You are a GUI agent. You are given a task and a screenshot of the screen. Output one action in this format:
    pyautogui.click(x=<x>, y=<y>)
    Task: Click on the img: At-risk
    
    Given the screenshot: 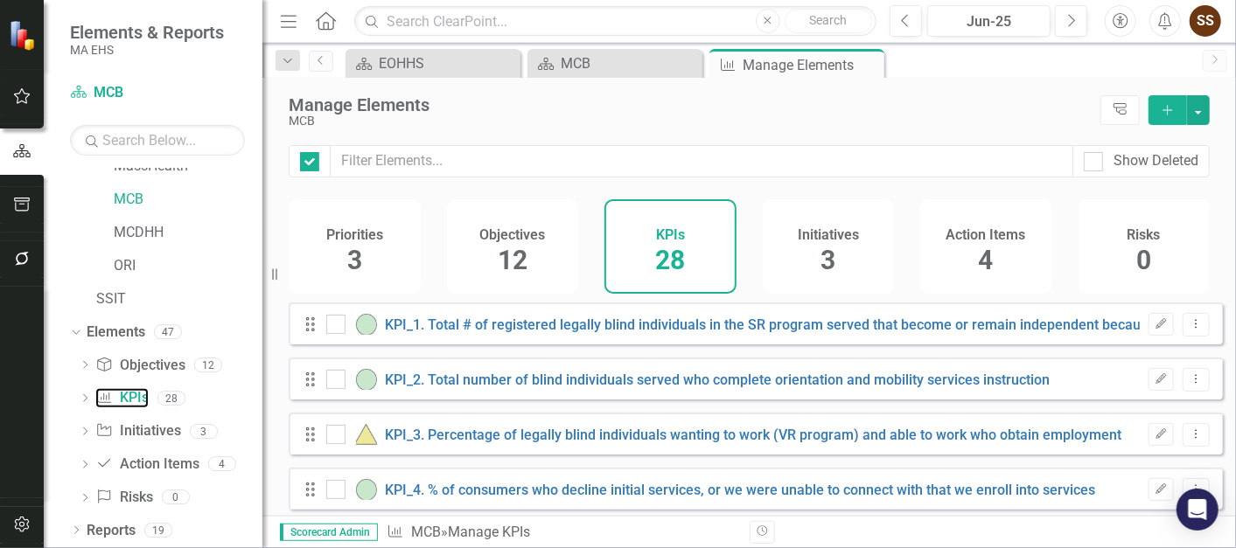 What is the action you would take?
    pyautogui.click(x=367, y=435)
    